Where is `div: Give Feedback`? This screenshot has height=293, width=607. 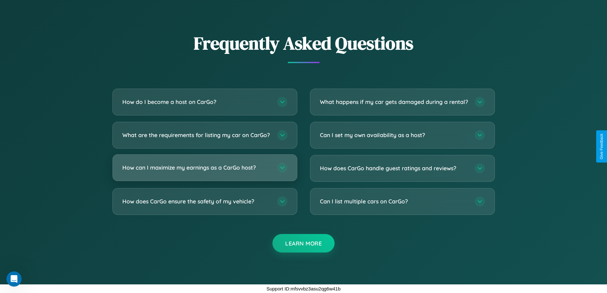
div: Give Feedback is located at coordinates (602, 146).